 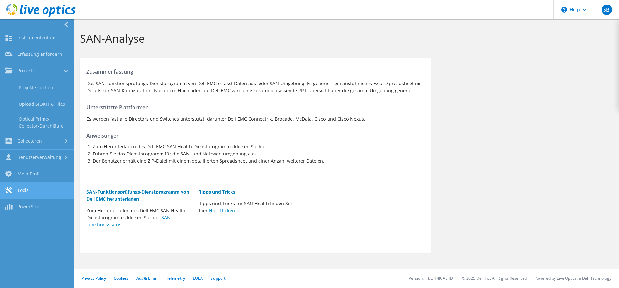 What do you see at coordinates (573, 278) in the screenshot?
I see `li: Powered by Live Optics, a Dell Technology` at bounding box center [573, 278].